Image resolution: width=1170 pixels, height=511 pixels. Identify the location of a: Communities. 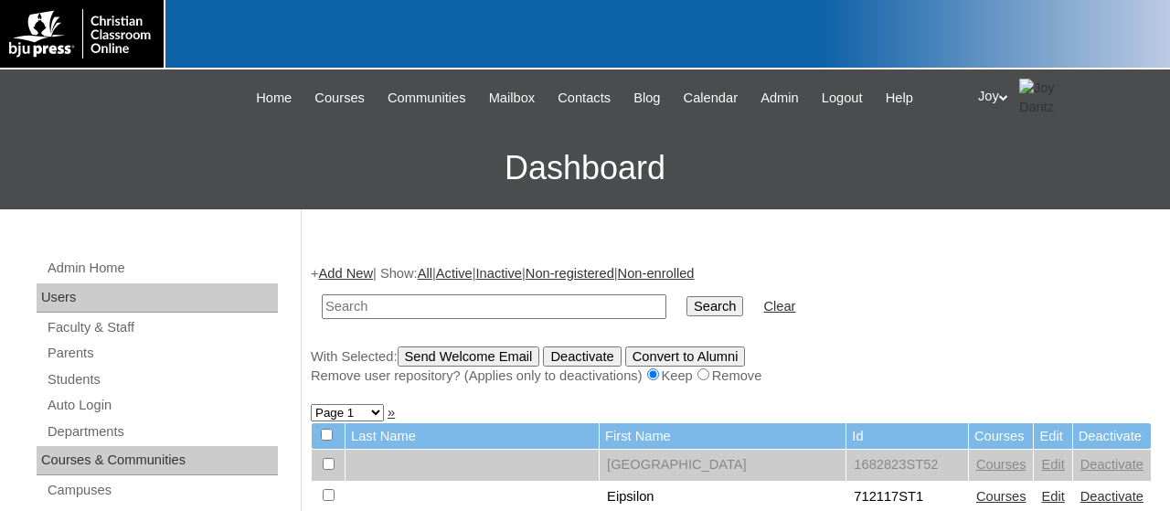
(427, 98).